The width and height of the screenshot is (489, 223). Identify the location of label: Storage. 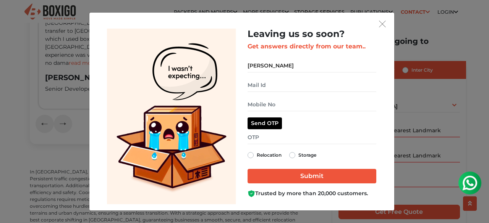
(307, 155).